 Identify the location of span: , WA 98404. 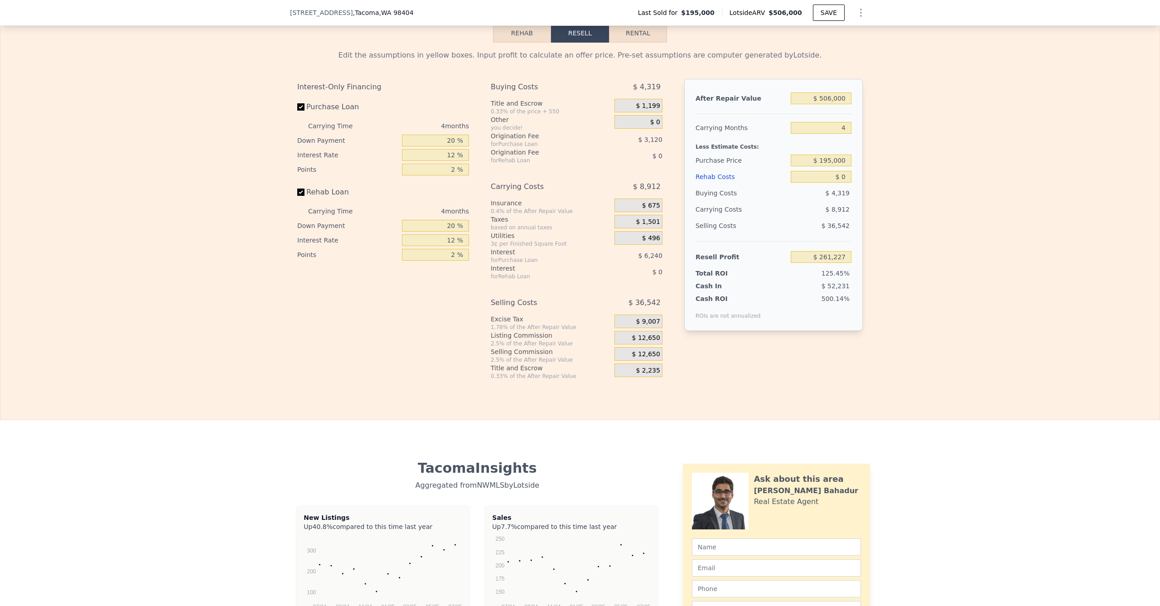
(397, 13).